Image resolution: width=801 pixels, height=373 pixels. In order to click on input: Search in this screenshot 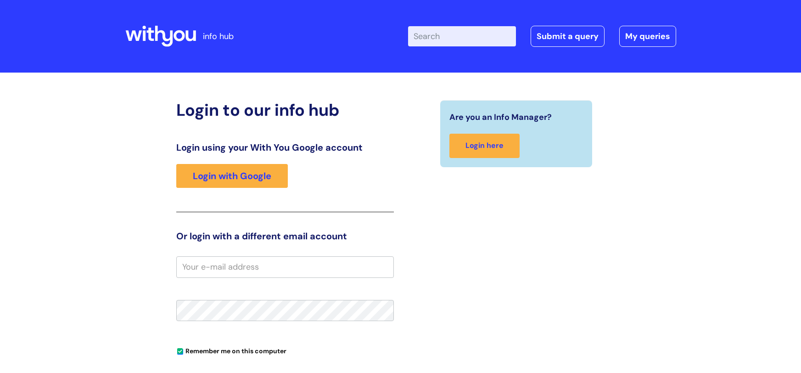, I will do `click(462, 36)`.